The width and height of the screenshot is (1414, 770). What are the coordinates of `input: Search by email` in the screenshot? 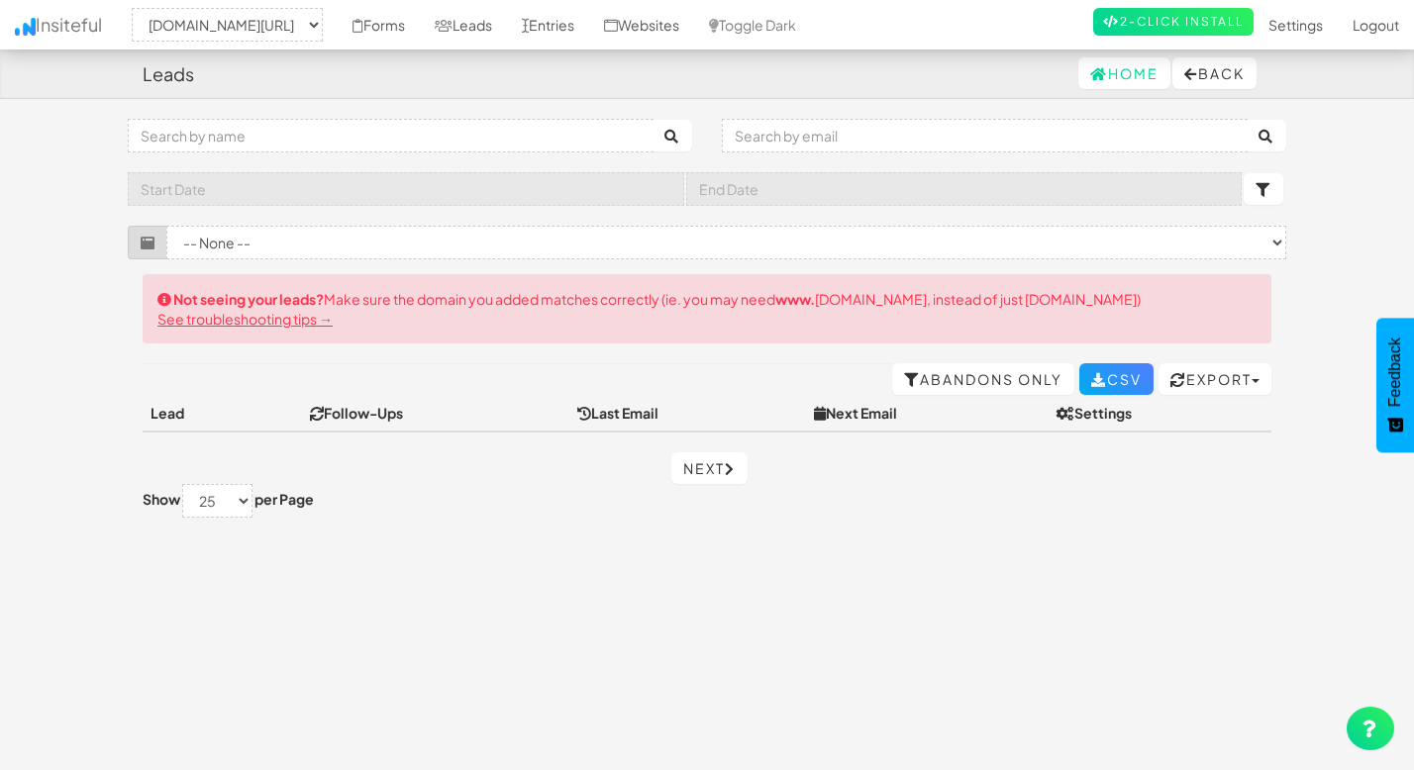 It's located at (984, 136).